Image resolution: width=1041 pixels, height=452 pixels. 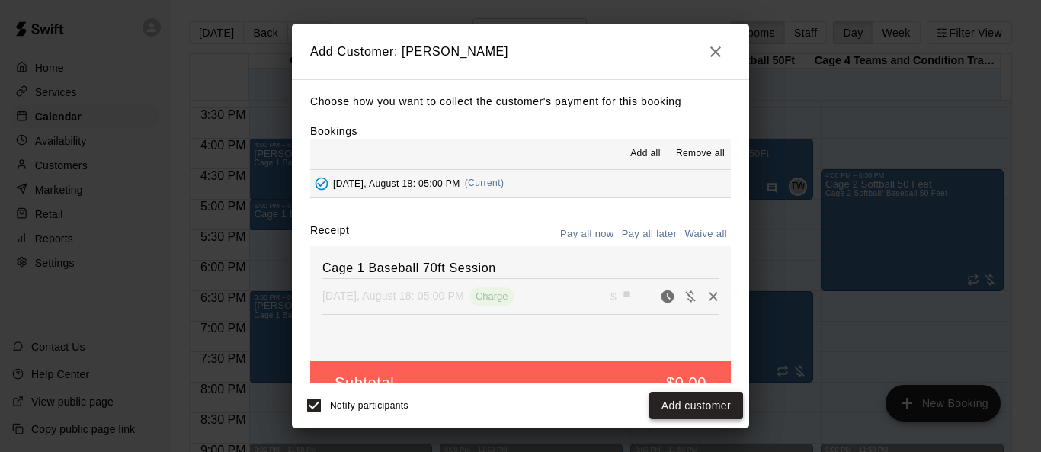 What do you see at coordinates (713, 296) in the screenshot?
I see `button: Remove` at bounding box center [713, 296].